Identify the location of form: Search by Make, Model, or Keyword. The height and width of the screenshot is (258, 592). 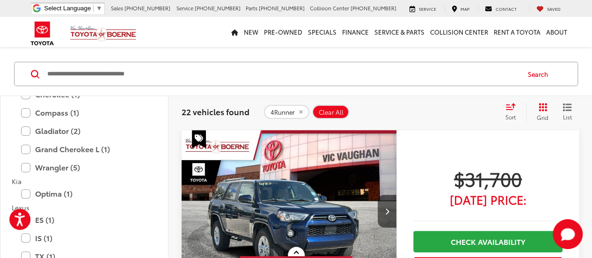
(283, 74).